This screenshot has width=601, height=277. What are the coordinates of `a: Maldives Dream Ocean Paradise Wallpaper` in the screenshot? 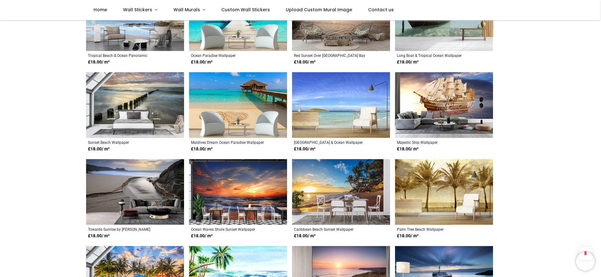 It's located at (228, 142).